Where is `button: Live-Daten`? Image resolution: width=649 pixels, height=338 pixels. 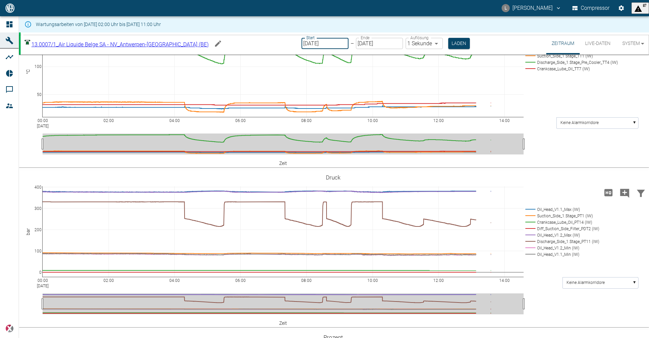
button: Live-Daten is located at coordinates (597, 43).